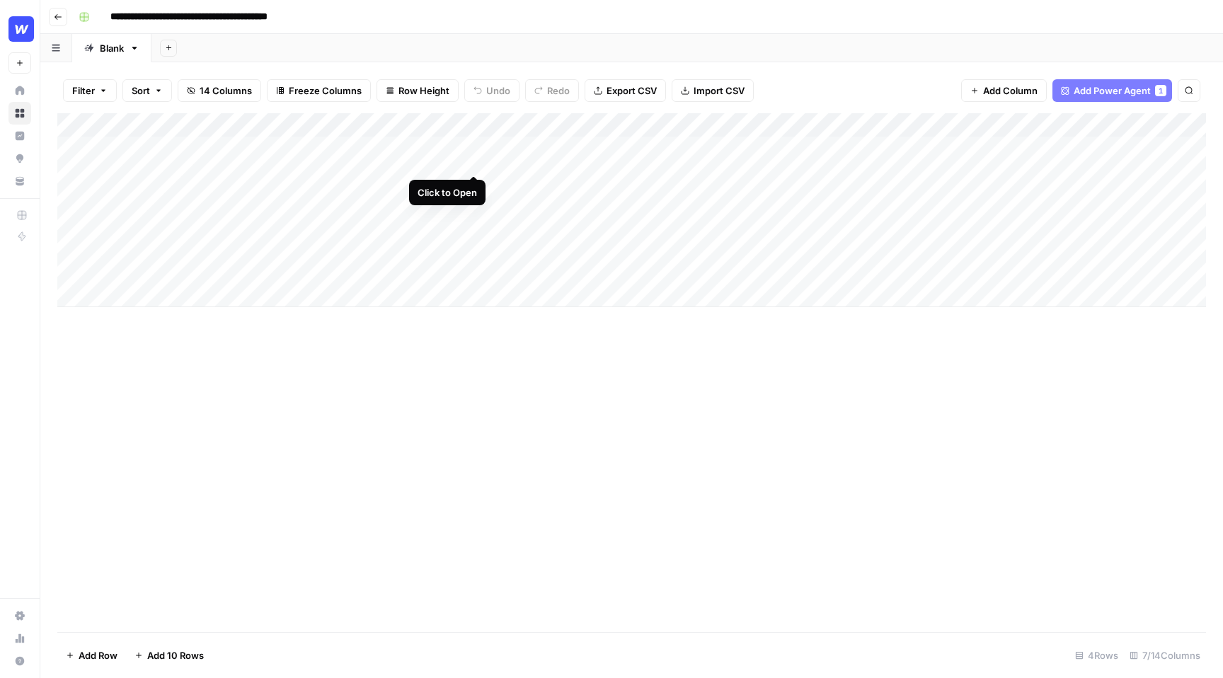 This screenshot has width=1223, height=678. What do you see at coordinates (719, 91) in the screenshot?
I see `span: Import CSV` at bounding box center [719, 91].